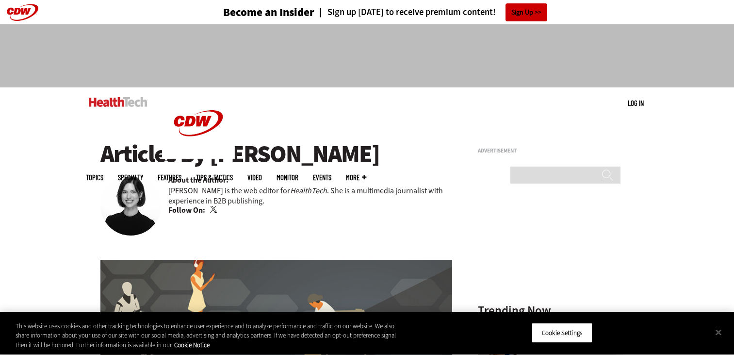 This screenshot has height=355, width=734. Describe the element at coordinates (210, 335) in the screenshot. I see `div: This website uses cookies and other tracking technologies to enhance user experience and to analy...` at that location.